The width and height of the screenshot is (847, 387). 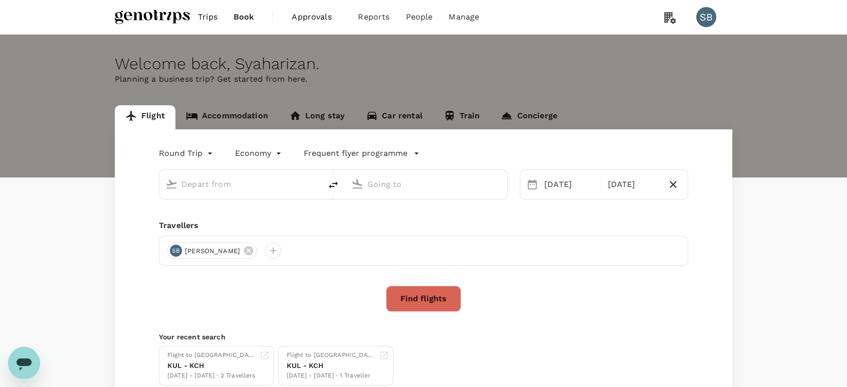 What do you see at coordinates (374, 17) in the screenshot?
I see `span: Reports` at bounding box center [374, 17].